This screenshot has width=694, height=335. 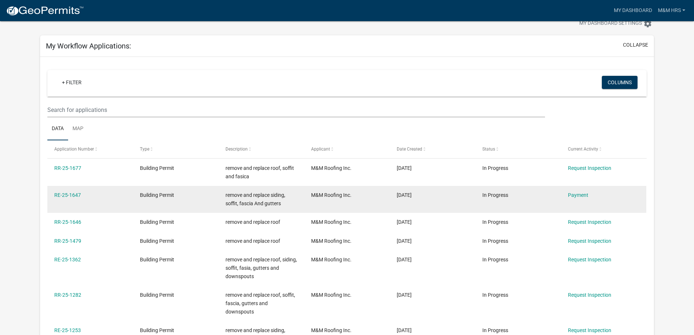 What do you see at coordinates (67, 195) in the screenshot?
I see `a: RE-25-1647` at bounding box center [67, 195].